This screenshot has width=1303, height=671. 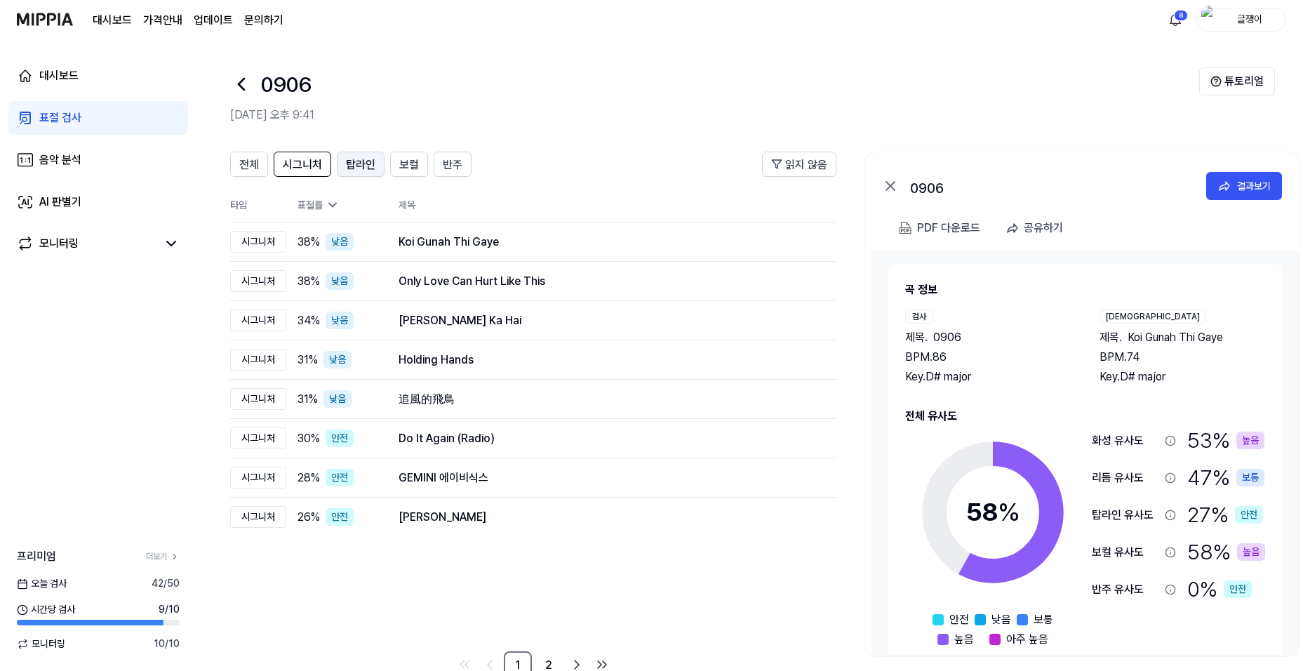 What do you see at coordinates (1175, 20) in the screenshot?
I see `img: 알림` at bounding box center [1175, 20].